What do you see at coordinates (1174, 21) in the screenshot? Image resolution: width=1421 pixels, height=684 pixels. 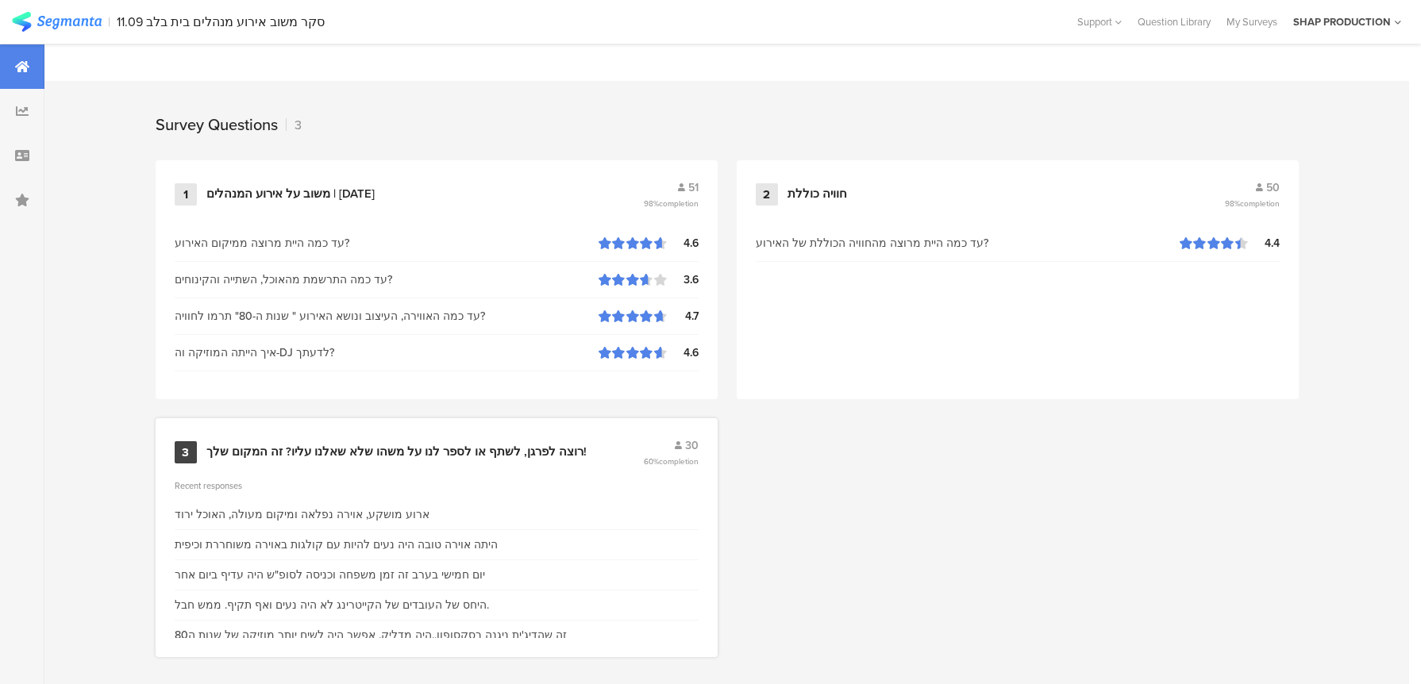 I see `div: Question Library` at bounding box center [1174, 21].